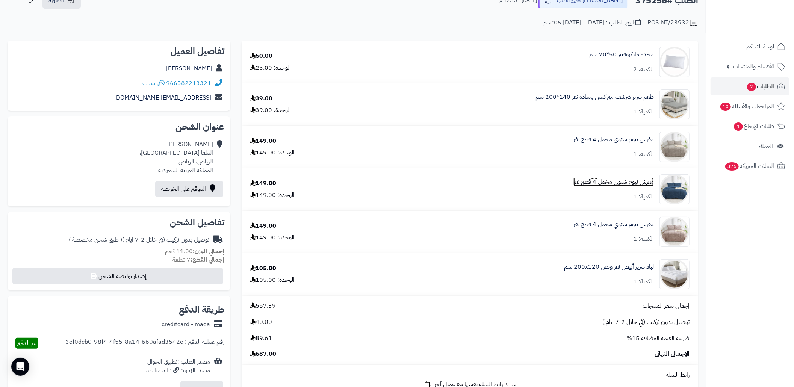 This screenshot has width=794, height=387. What do you see at coordinates (27, 343) in the screenshot?
I see `span: تم الدفع` at bounding box center [27, 343].